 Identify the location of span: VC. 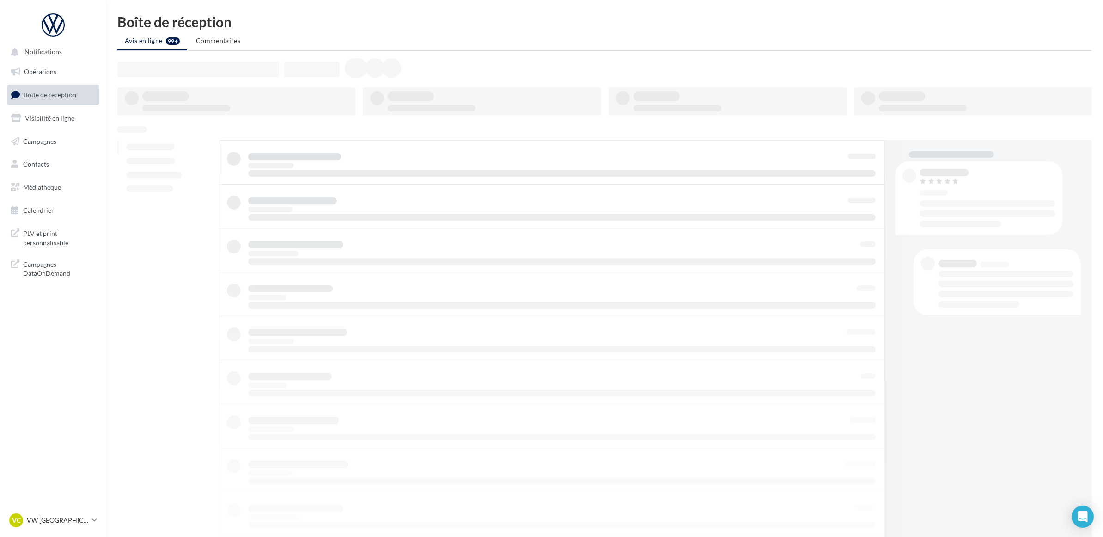
(16, 520).